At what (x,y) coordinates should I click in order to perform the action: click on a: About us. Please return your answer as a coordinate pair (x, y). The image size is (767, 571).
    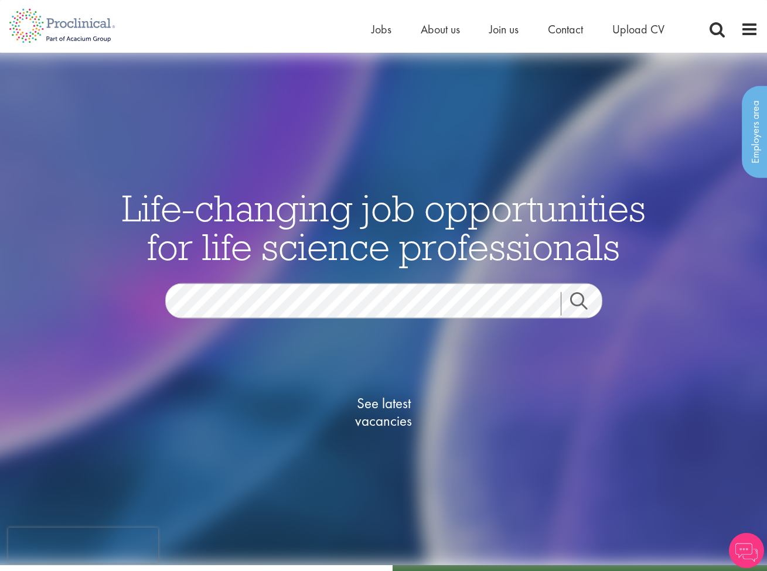
    Looking at the image, I should click on (440, 29).